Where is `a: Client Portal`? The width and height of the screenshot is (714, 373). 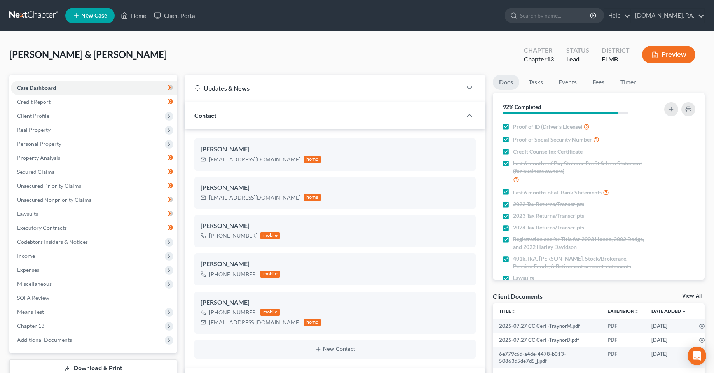 a: Client Portal is located at coordinates (175, 16).